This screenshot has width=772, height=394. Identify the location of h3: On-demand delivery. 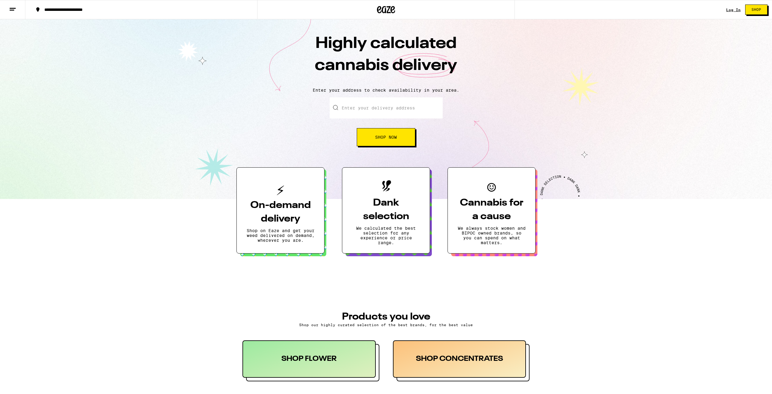
(280, 212).